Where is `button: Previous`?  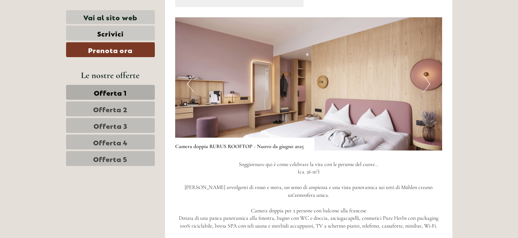
button: Previous is located at coordinates (190, 84).